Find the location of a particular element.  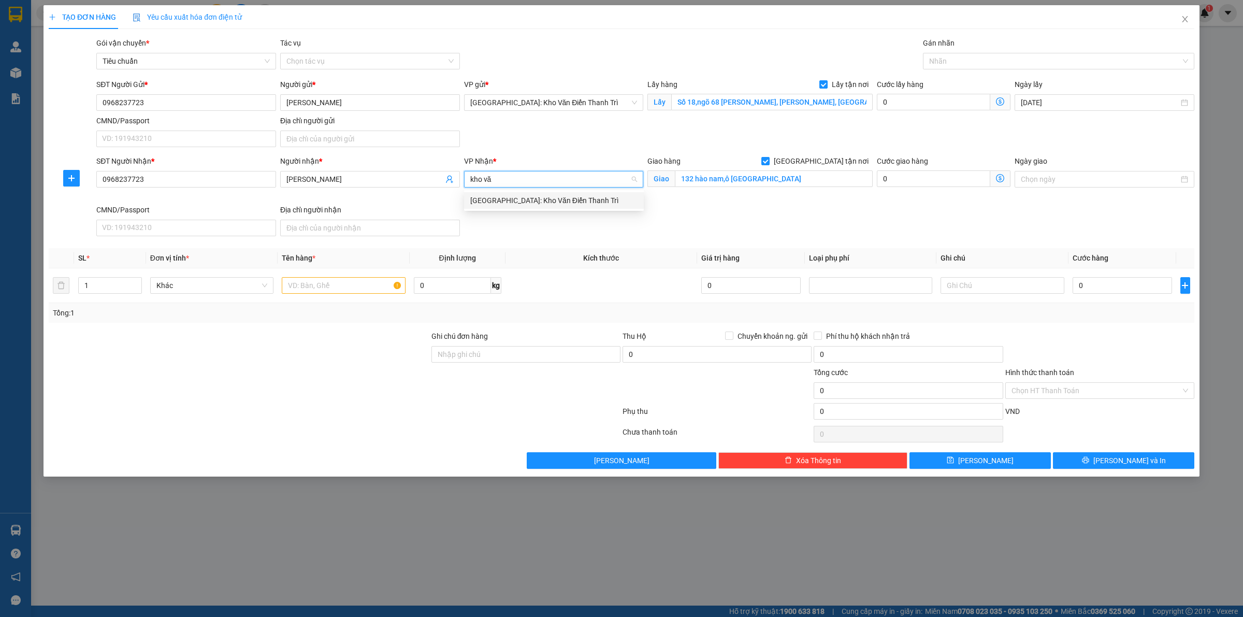

span: user-add is located at coordinates (449, 179).